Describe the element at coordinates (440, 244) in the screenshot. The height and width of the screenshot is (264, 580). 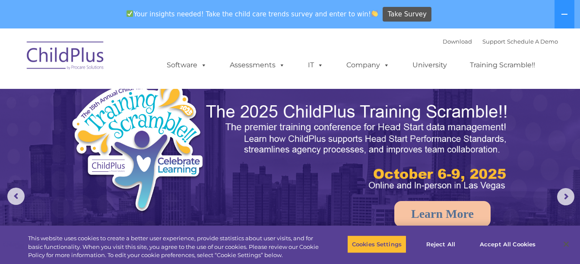
I see `button: Reject All` at that location.